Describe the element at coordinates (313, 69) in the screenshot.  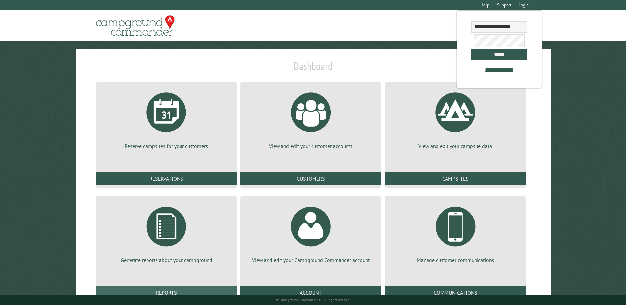
I see `h1: Dashboard` at that location.